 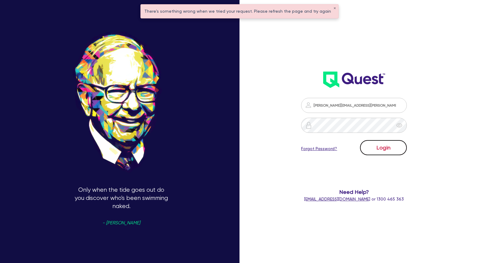 I want to click on button: Login, so click(x=383, y=148).